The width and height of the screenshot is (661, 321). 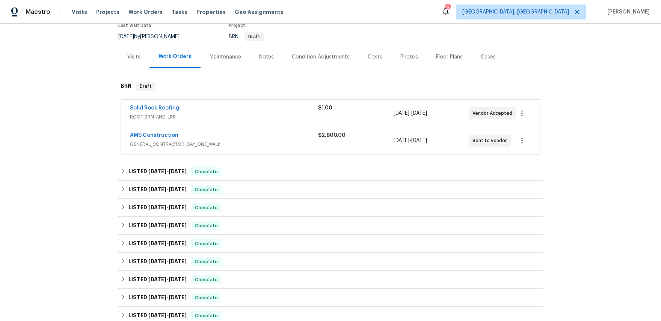 I want to click on span: Vendor Accepted, so click(x=494, y=113).